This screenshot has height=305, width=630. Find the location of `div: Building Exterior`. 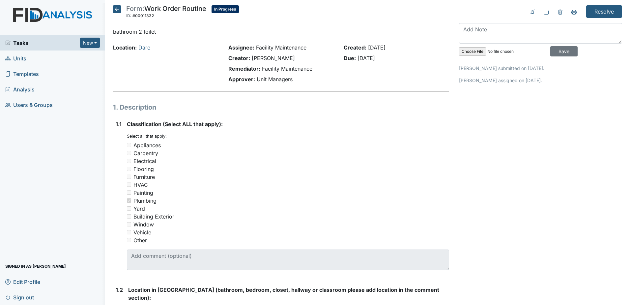

div: Building Exterior is located at coordinates (154, 216).